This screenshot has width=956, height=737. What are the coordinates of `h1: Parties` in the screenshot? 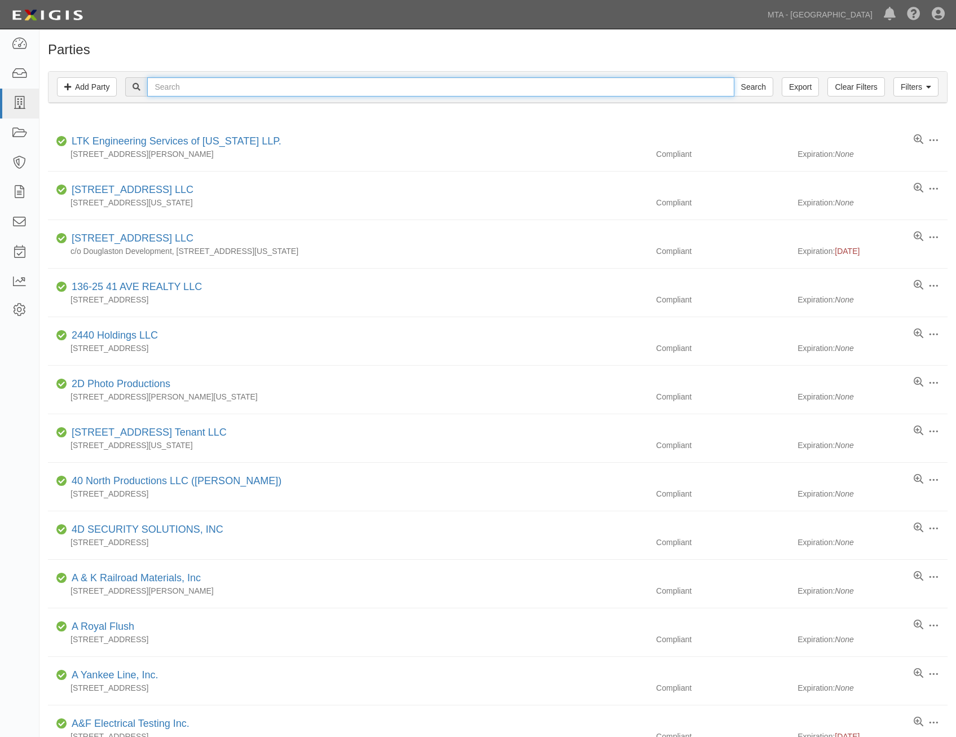 It's located at (498, 50).